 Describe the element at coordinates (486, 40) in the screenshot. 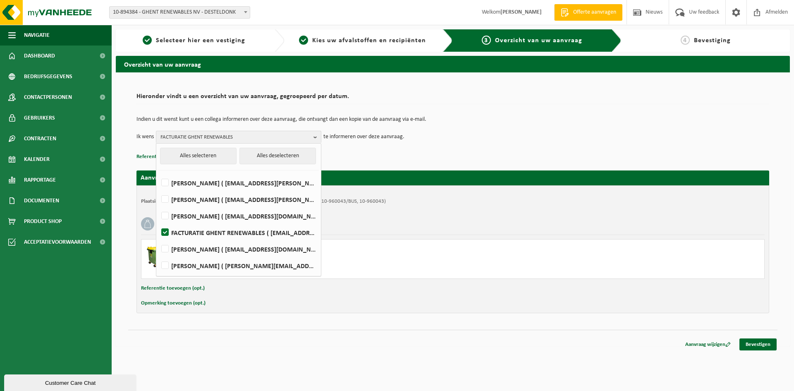

I see `span: 3` at that location.